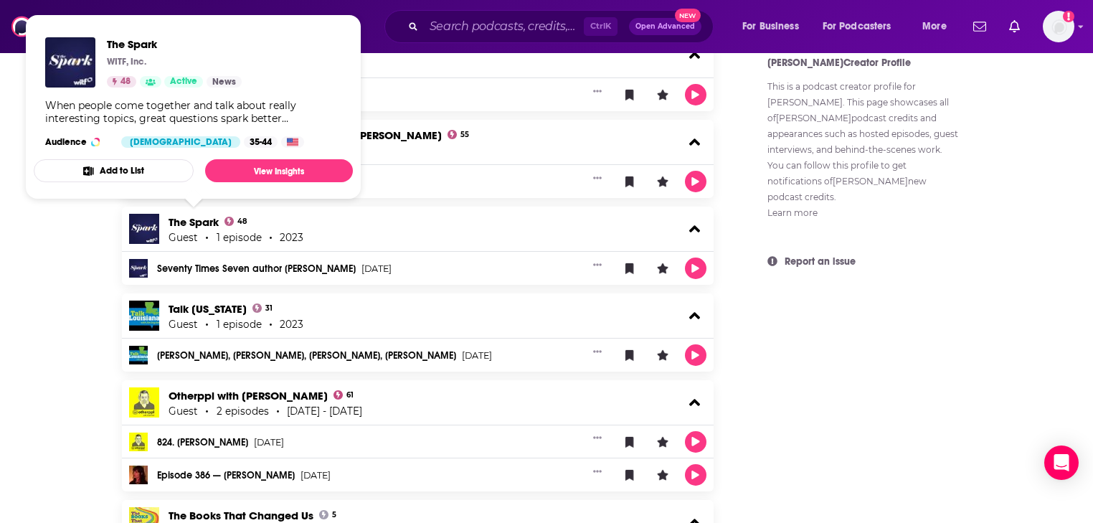  I want to click on img: Podchaser - Follow, Share and Rate Podcasts, so click(80, 27).